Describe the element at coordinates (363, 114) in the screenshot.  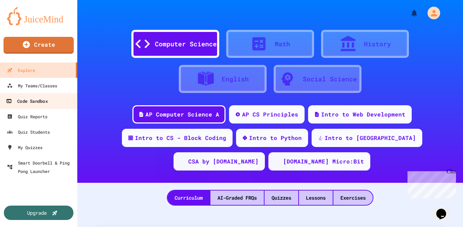
I see `div: Intro to Web Development` at that location.